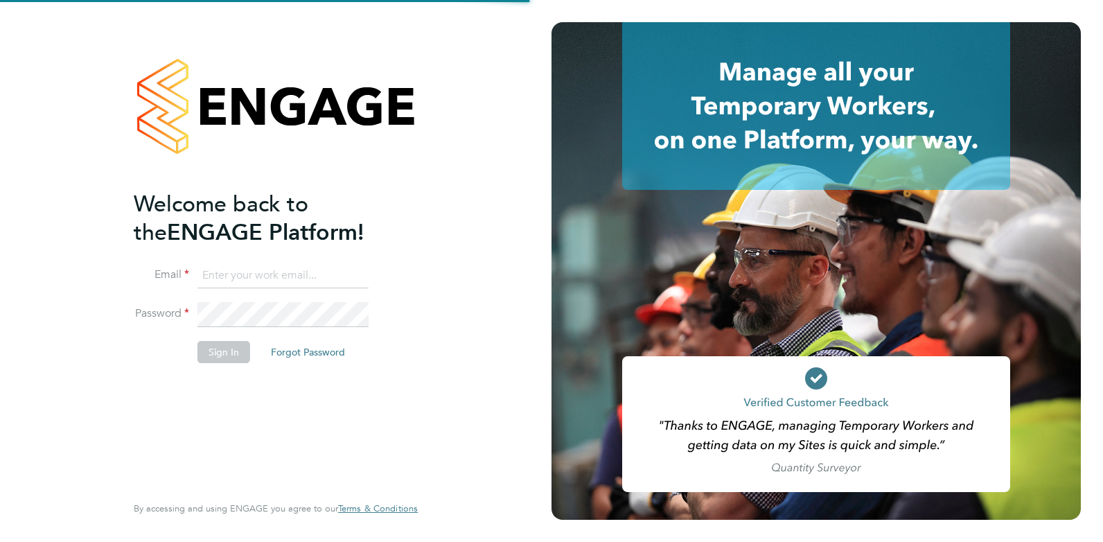 The height and width of the screenshot is (542, 1103). I want to click on label: Email, so click(161, 274).